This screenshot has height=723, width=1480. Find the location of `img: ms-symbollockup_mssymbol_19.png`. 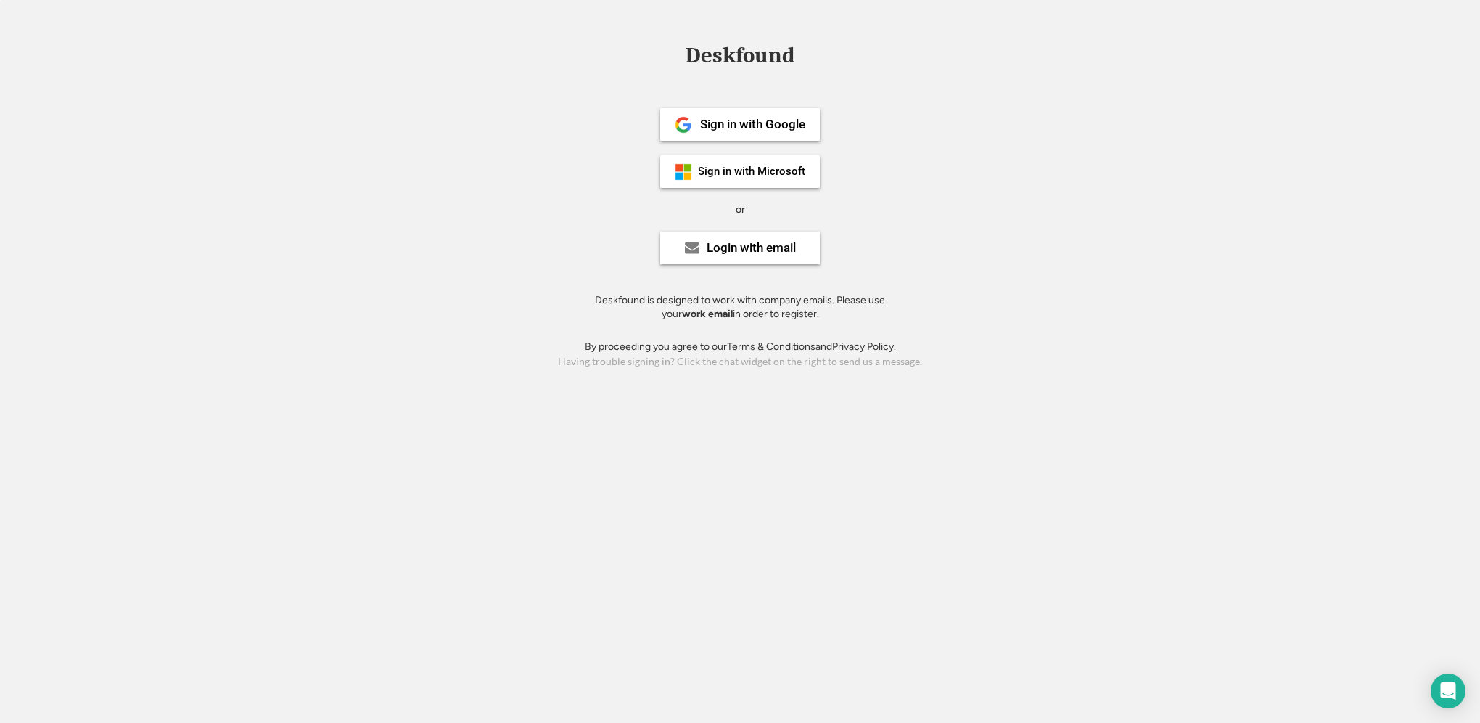

img: ms-symbollockup_mssymbol_19.png is located at coordinates (683, 172).